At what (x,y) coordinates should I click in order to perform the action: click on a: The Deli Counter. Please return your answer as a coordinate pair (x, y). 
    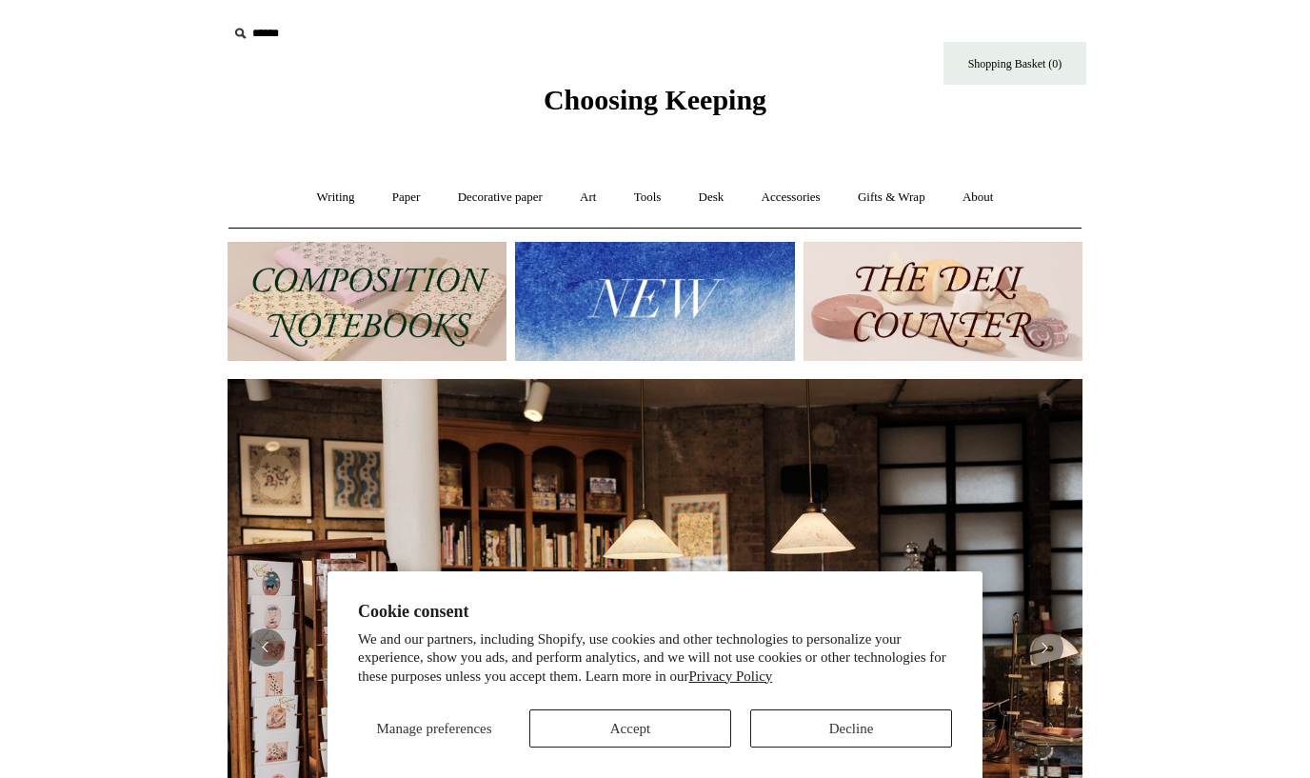
    Looking at the image, I should click on (942, 301).